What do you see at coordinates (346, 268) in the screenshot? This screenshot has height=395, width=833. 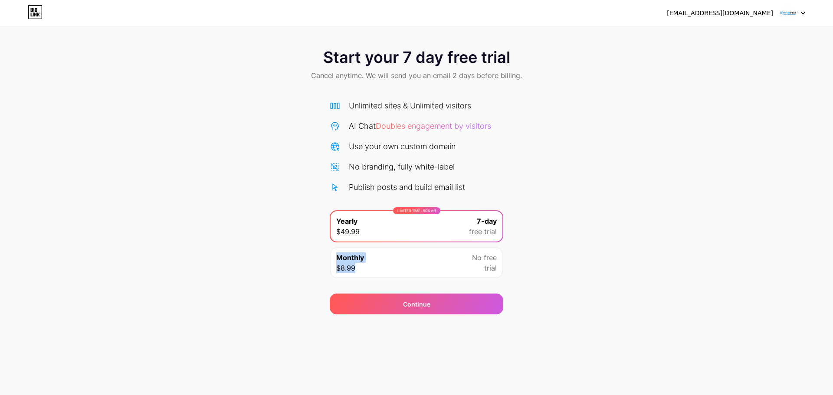 I see `span: $8.99` at bounding box center [346, 268].